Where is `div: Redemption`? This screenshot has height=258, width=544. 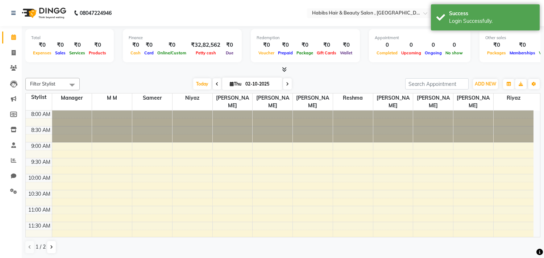 div: Redemption is located at coordinates (305, 38).